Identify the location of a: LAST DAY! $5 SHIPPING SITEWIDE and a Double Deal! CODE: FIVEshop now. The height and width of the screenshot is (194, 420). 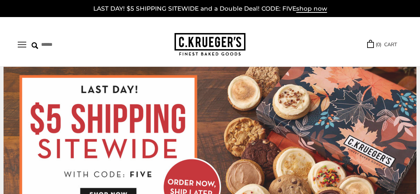
(210, 9).